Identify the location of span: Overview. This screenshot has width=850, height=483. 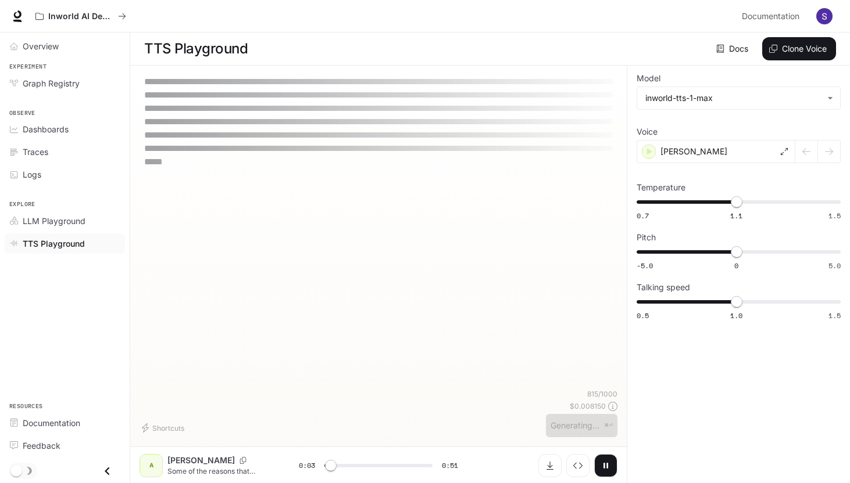
(41, 46).